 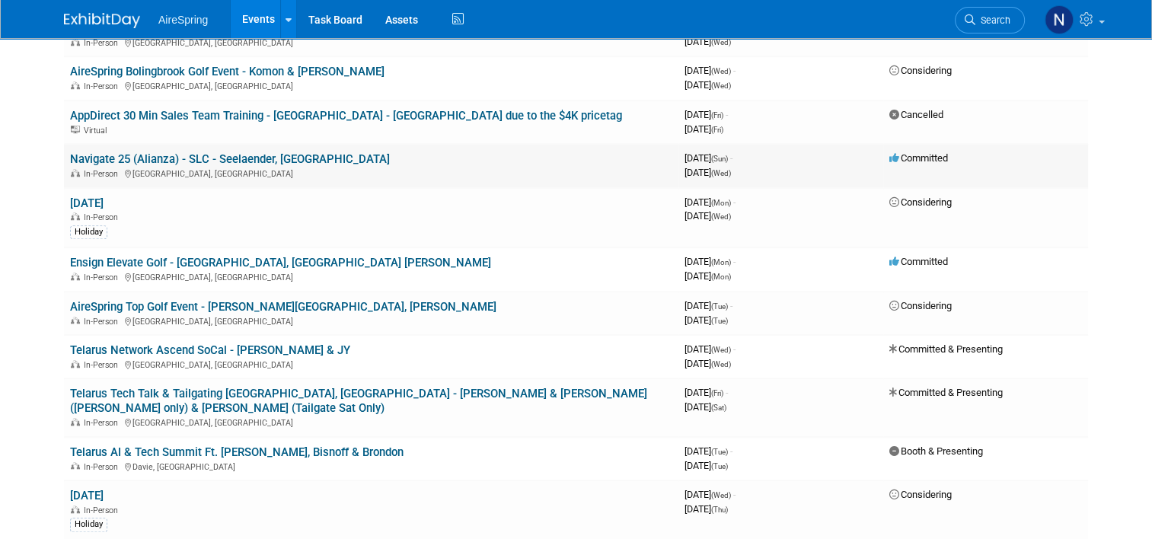 What do you see at coordinates (1059, 20) in the screenshot?
I see `img: Natalie Pyron` at bounding box center [1059, 20].